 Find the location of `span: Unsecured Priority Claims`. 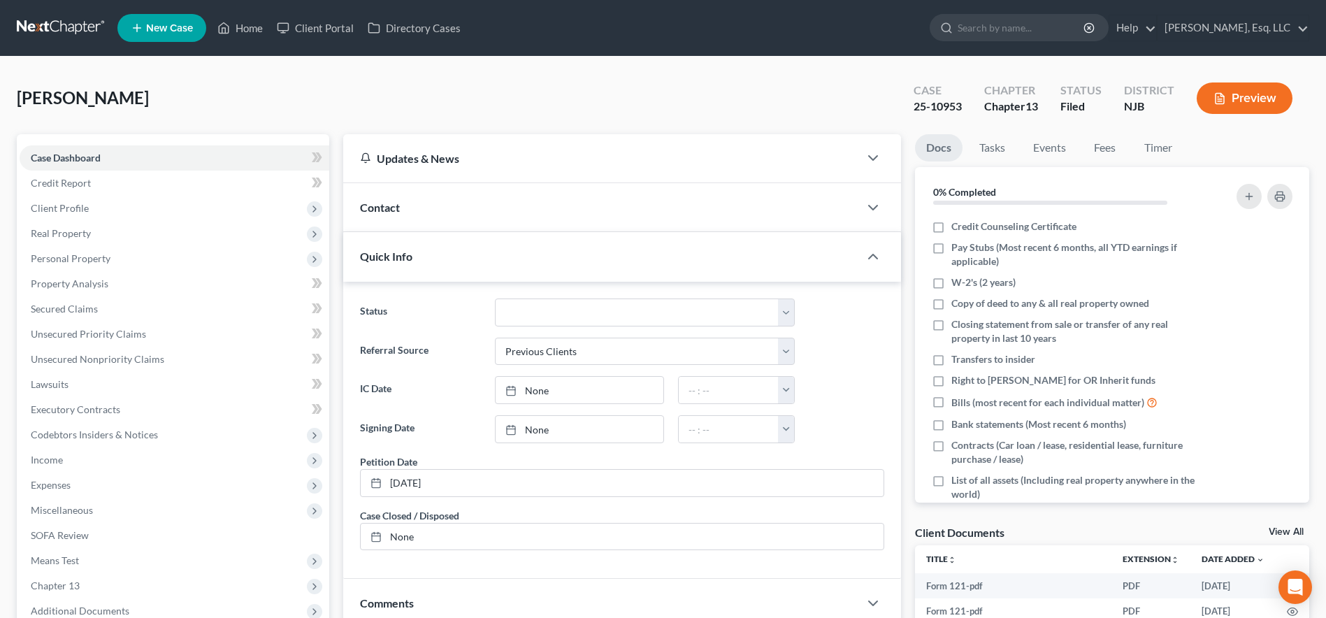

span: Unsecured Priority Claims is located at coordinates (88, 334).